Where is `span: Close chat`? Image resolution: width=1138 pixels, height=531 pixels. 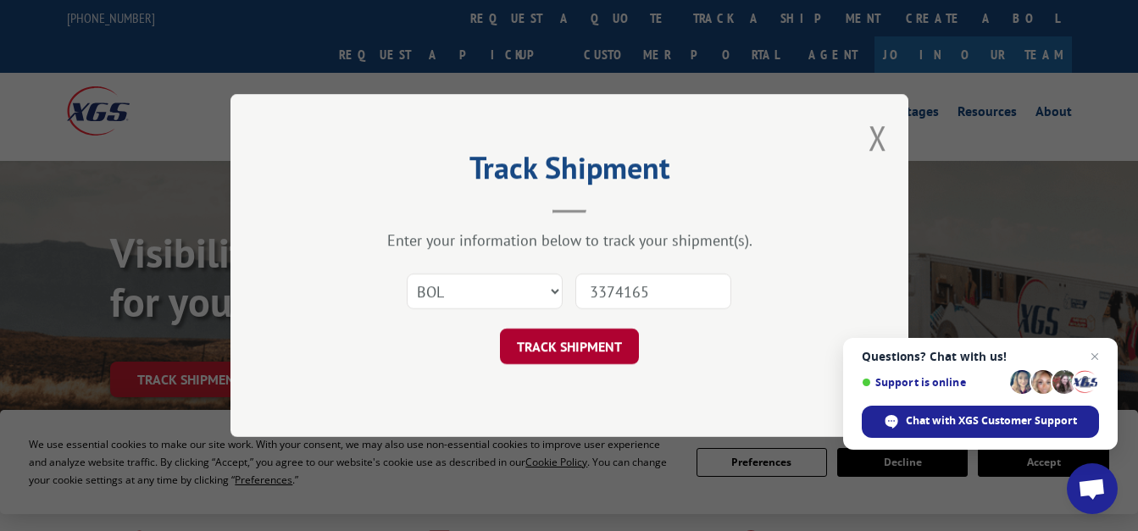
span: Close chat is located at coordinates (1095, 357).